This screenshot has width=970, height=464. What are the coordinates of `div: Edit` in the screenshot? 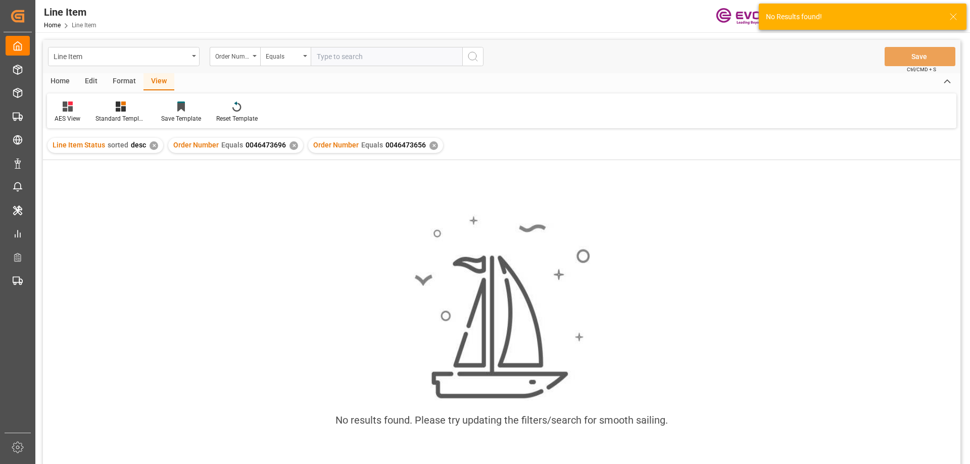 It's located at (91, 82).